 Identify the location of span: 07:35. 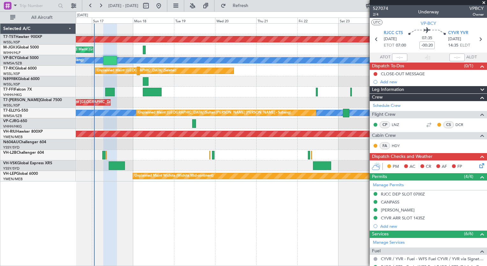
(427, 38).